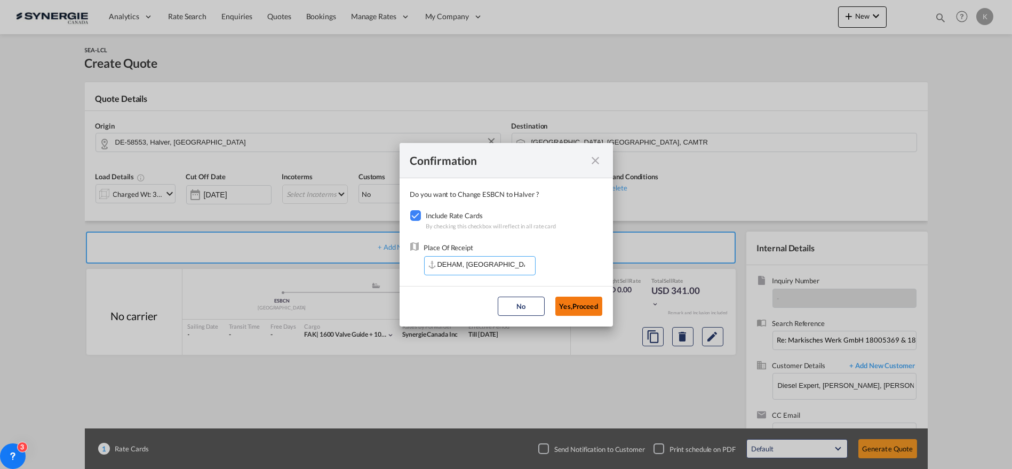 The width and height of the screenshot is (1012, 469). I want to click on md-dialog: Confirmation Do you ..., so click(506, 235).